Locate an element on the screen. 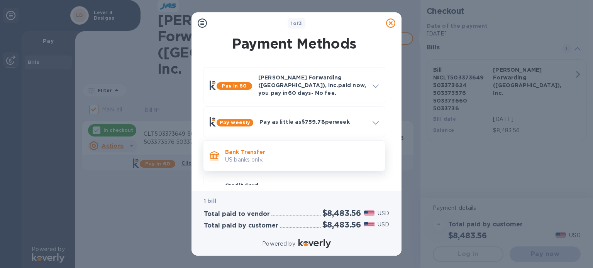  p: Pay as little as $759.78 per week is located at coordinates (313, 122).